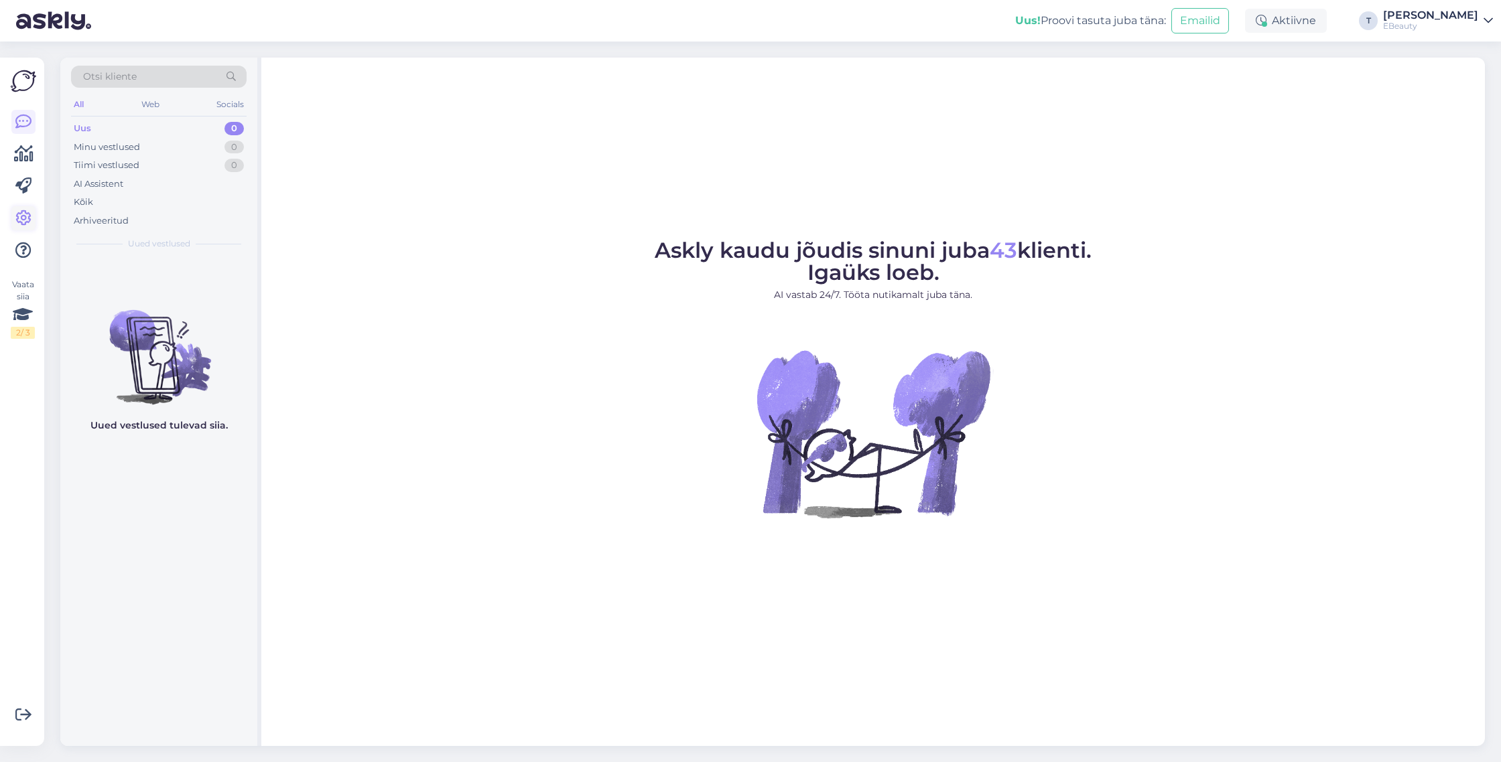 Image resolution: width=1501 pixels, height=762 pixels. Describe the element at coordinates (1200, 21) in the screenshot. I see `button: Emailid` at that location.